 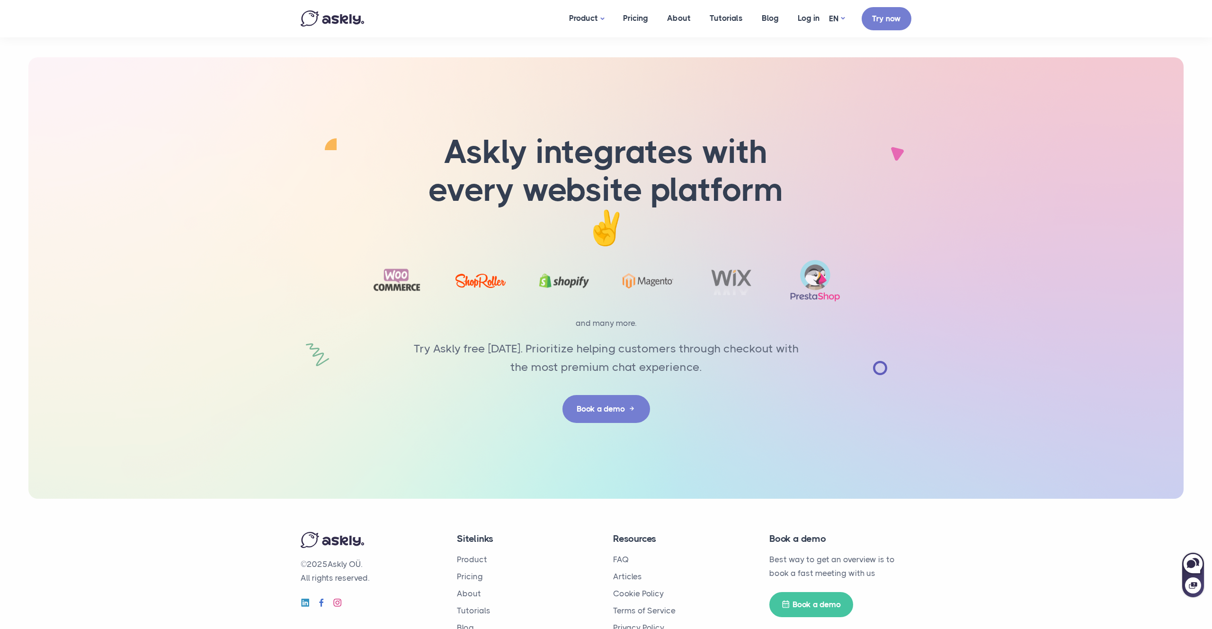 I want to click on p: and many more., so click(x=606, y=323).